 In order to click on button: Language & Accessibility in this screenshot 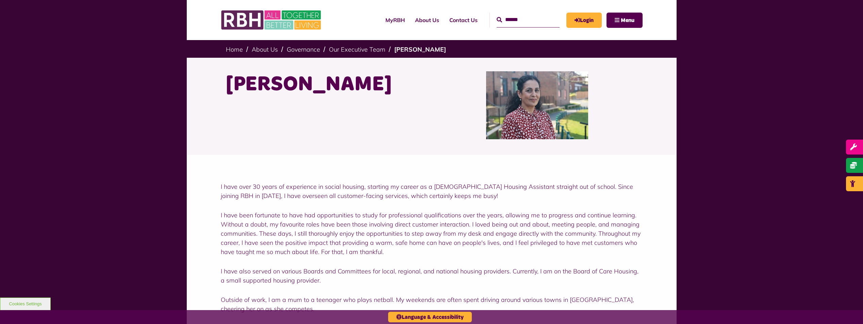, I will do `click(430, 317)`.